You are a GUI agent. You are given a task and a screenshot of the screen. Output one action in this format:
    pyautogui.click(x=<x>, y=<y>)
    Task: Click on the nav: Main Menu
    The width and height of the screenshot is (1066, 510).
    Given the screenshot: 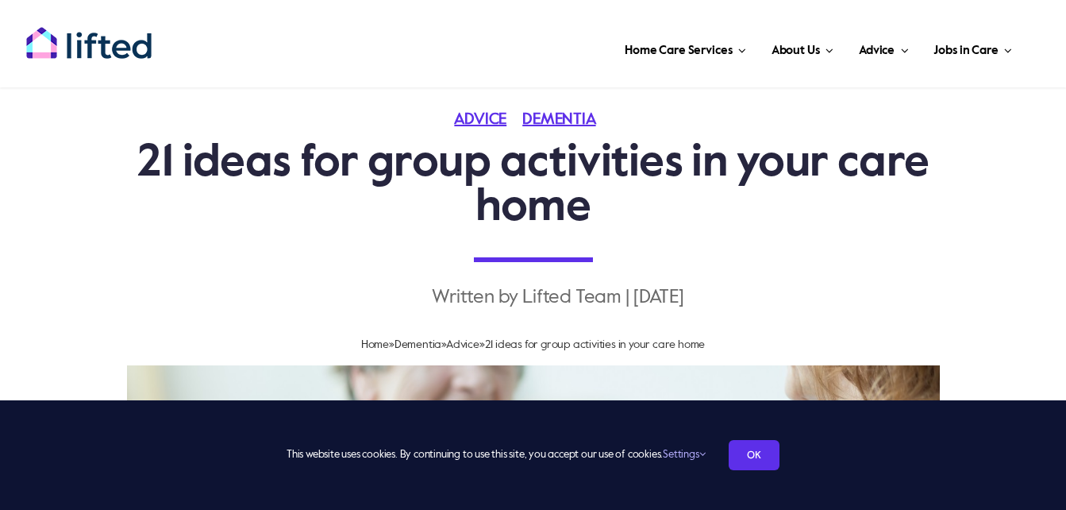 What is the action you would take?
    pyautogui.click(x=607, y=48)
    